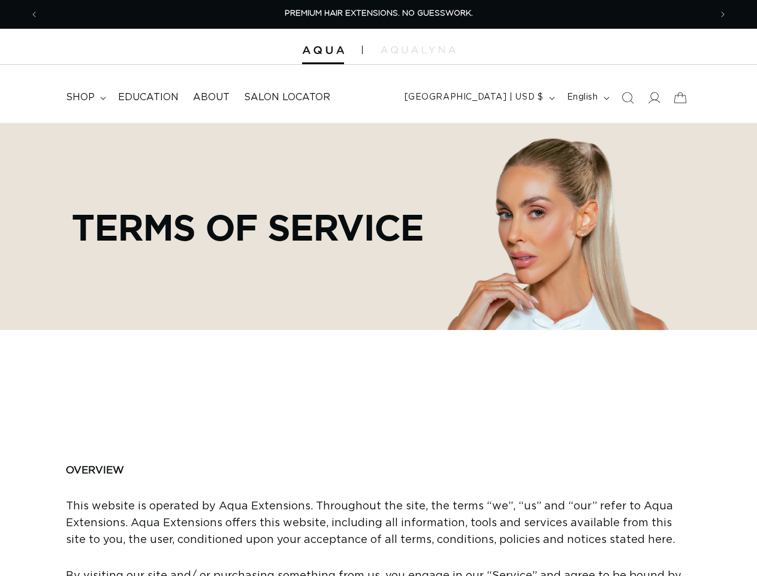 The height and width of the screenshot is (576, 757). Describe the element at coordinates (287, 97) in the screenshot. I see `span: Salon Locator` at that location.